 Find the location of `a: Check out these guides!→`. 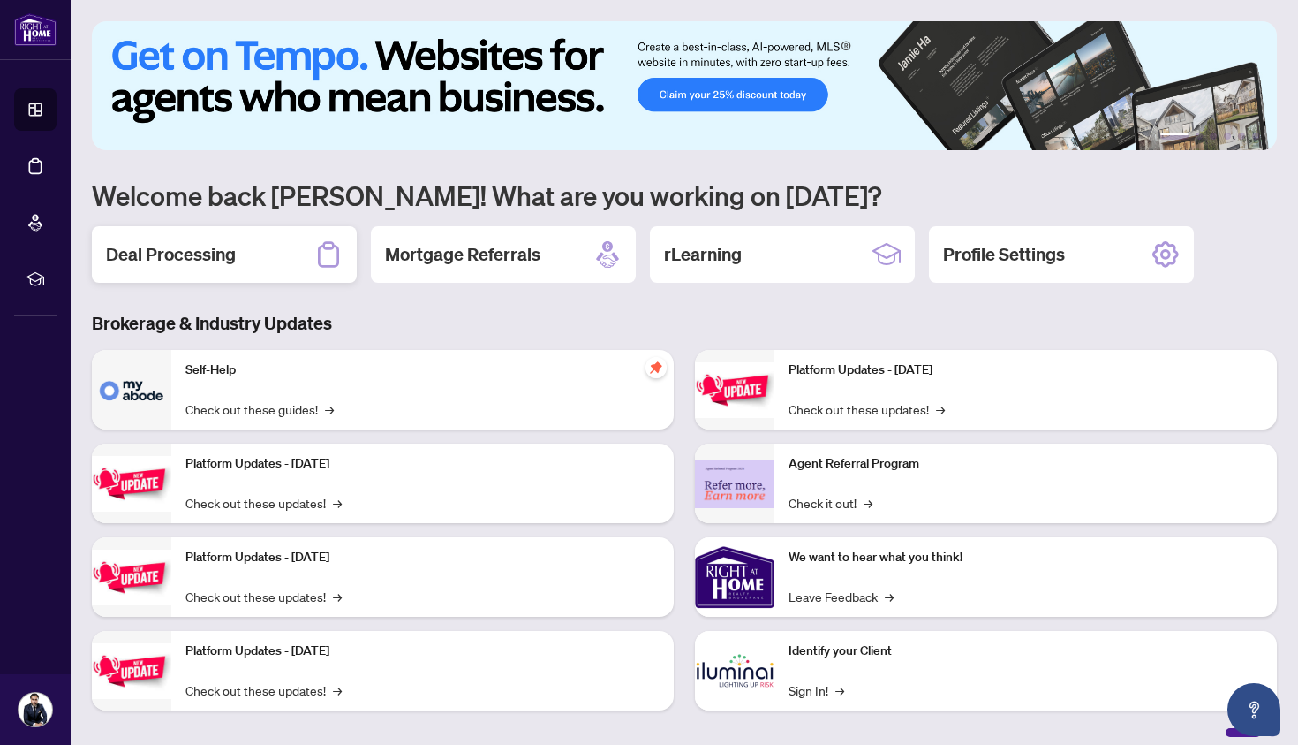

a: Check out these guides!→ is located at coordinates (260, 409).